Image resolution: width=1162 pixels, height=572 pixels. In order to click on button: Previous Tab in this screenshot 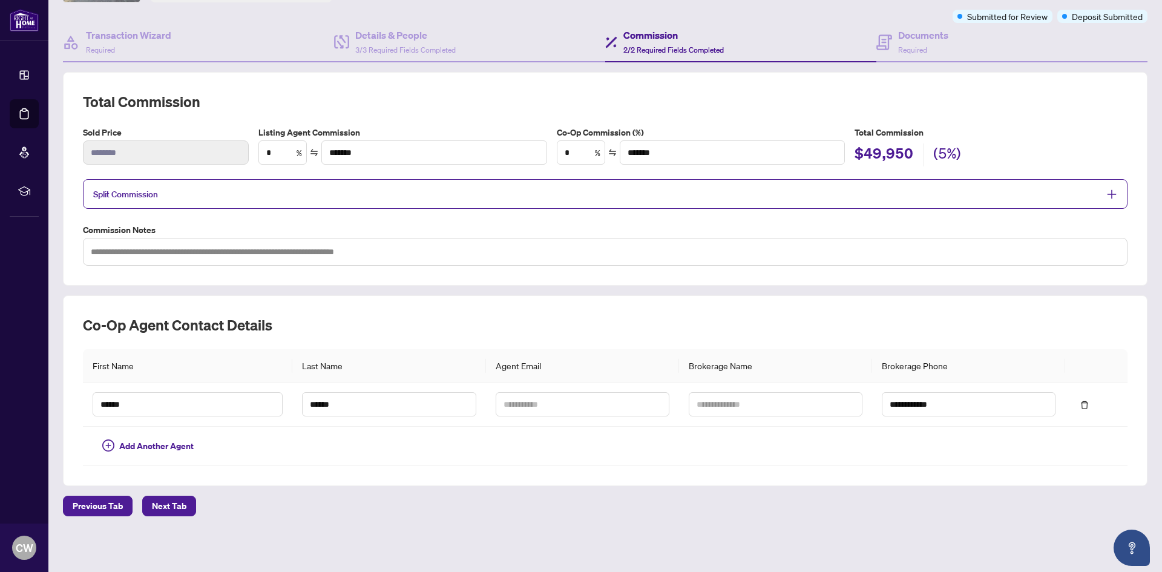, I will do `click(97, 506)`.